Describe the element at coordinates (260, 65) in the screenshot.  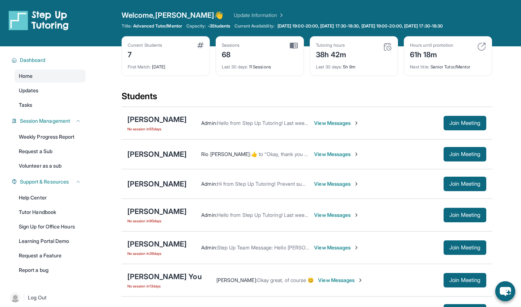
I see `div: 11 Sessions` at that location.